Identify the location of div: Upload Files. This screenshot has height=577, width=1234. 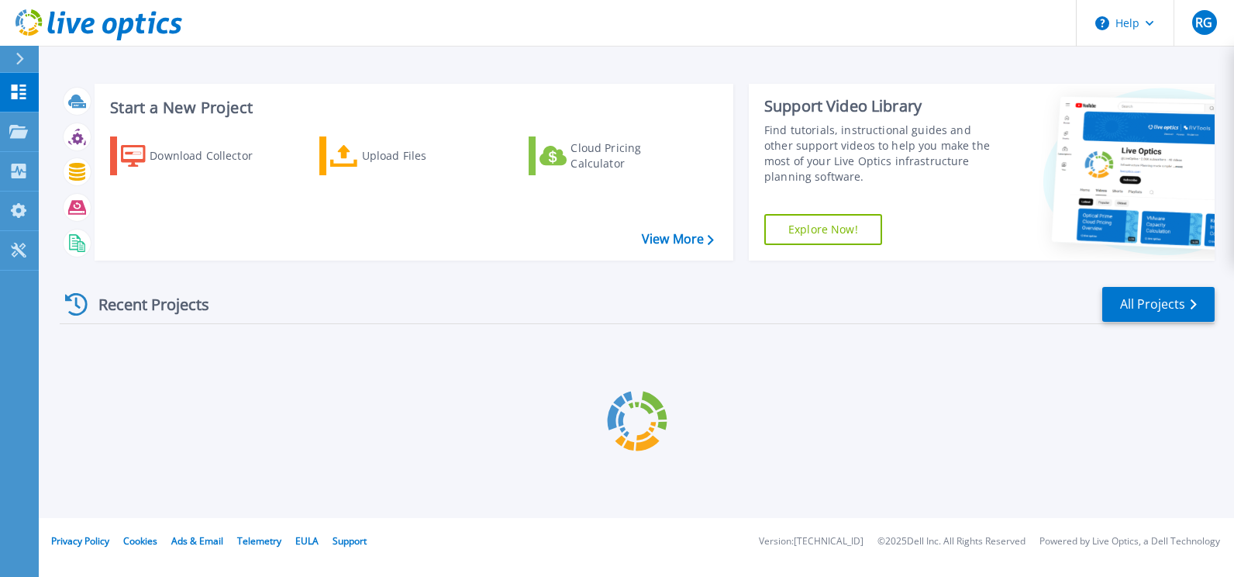
(424, 156).